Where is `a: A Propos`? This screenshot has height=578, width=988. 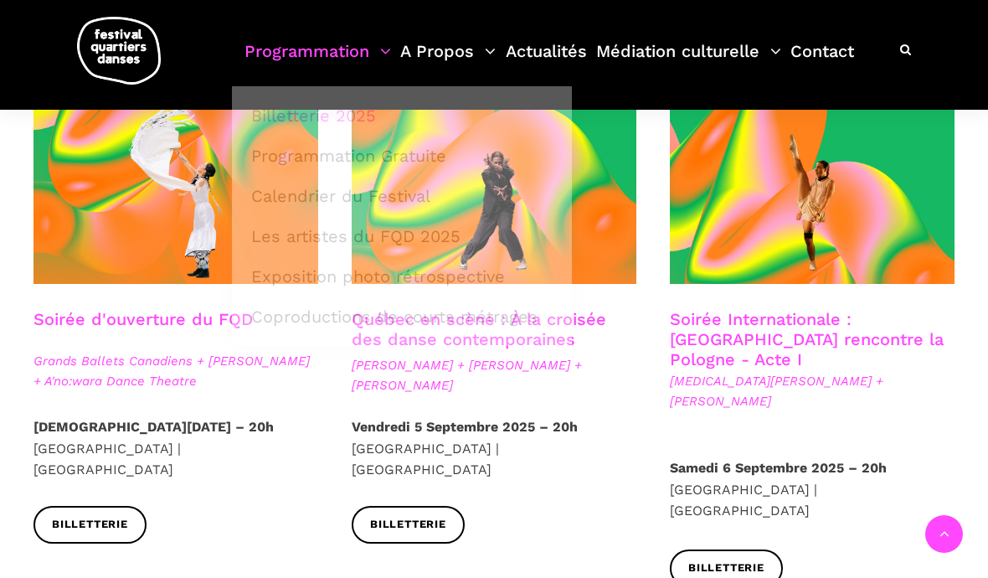
a: A Propos is located at coordinates (448, 61).